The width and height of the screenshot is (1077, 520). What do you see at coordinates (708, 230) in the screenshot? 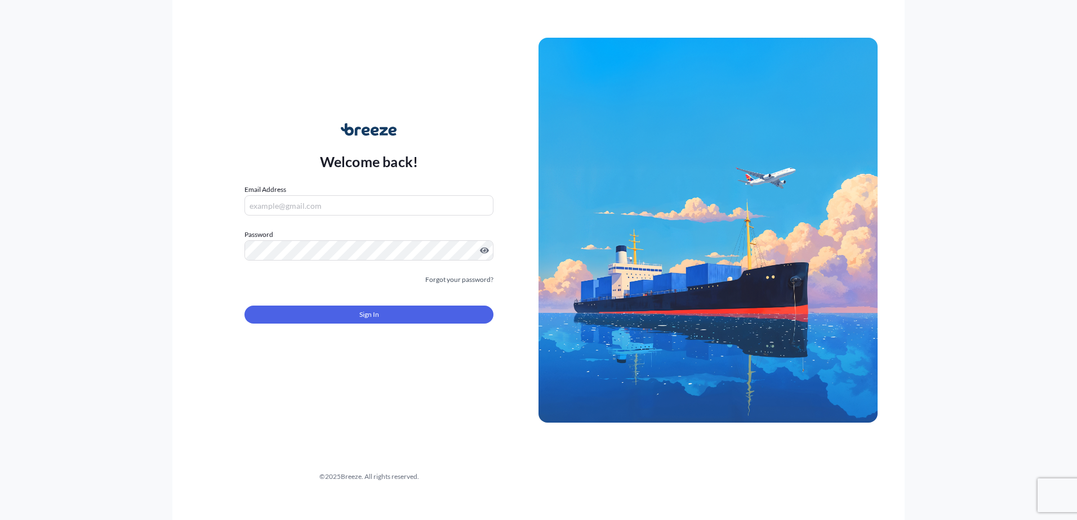
I see `img: Ship illustration` at bounding box center [708, 230].